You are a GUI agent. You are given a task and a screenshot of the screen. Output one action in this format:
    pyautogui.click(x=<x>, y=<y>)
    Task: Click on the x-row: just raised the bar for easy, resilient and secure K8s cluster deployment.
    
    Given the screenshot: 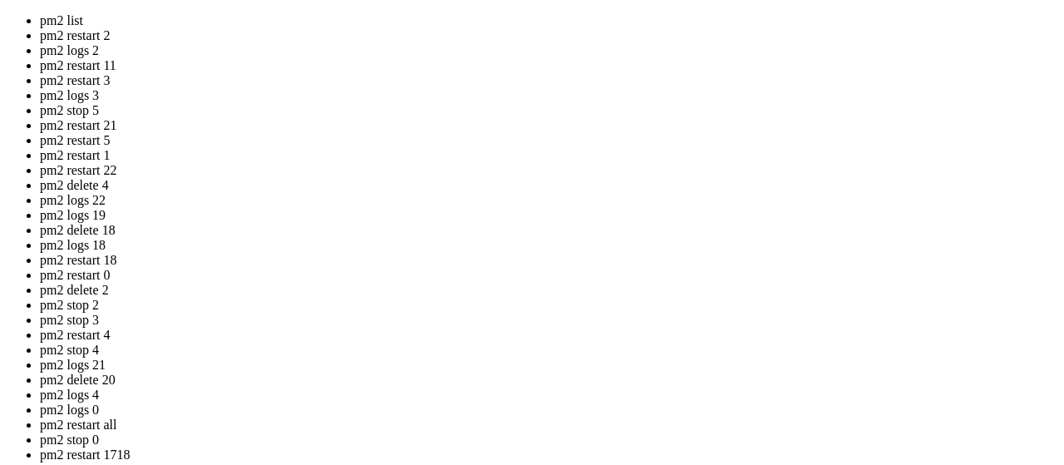 What is the action you would take?
    pyautogui.click(x=427, y=138)
    